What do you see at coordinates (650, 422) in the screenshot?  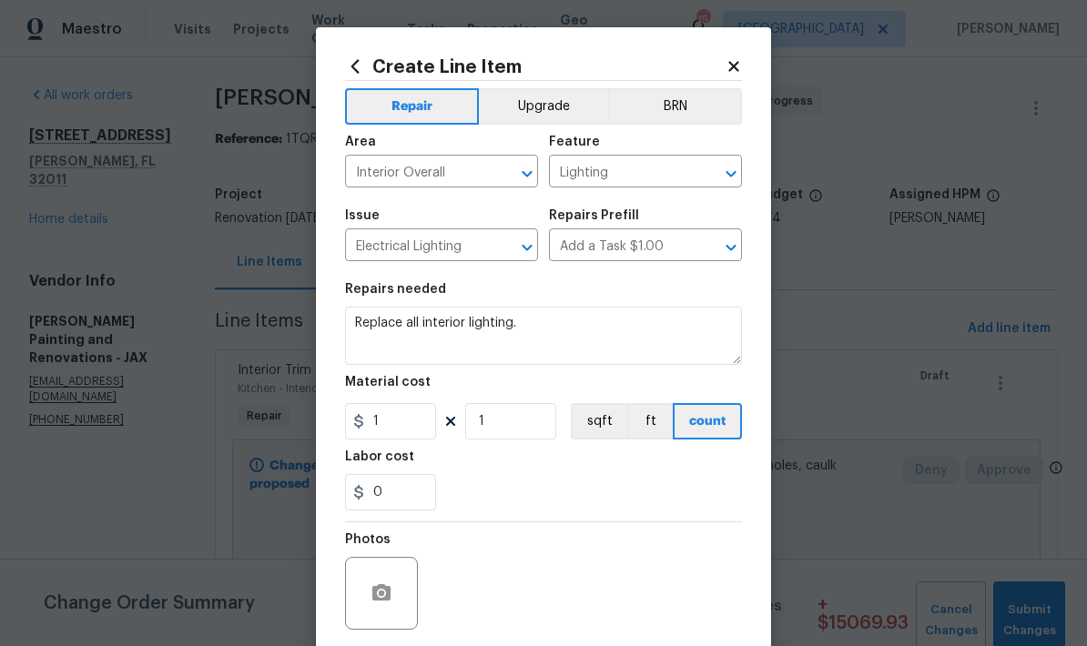 I see `button: ft` at bounding box center [650, 422].